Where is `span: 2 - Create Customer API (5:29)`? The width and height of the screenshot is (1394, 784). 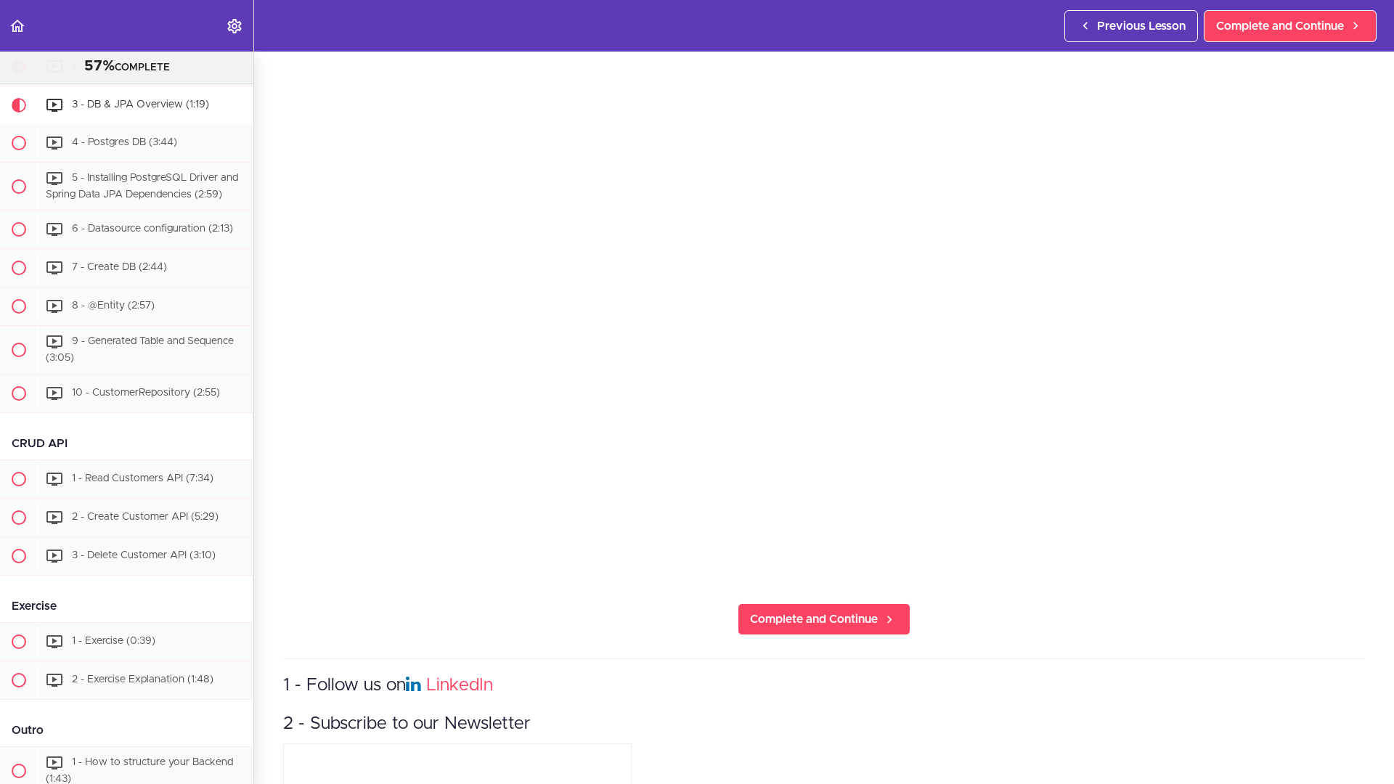
span: 2 - Create Customer API (5:29) is located at coordinates (145, 517).